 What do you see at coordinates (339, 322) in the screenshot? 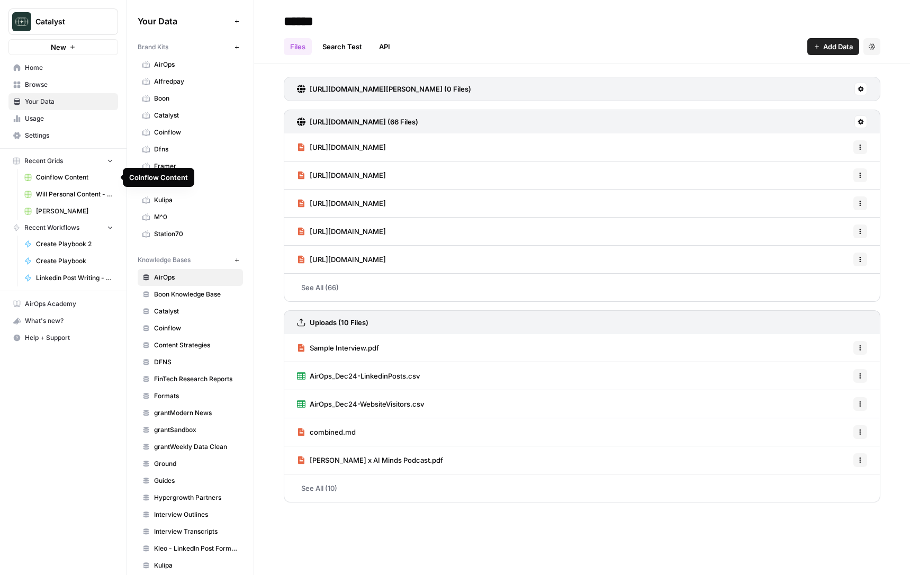
I see `h3: Uploads (10 Files)` at bounding box center [339, 322].